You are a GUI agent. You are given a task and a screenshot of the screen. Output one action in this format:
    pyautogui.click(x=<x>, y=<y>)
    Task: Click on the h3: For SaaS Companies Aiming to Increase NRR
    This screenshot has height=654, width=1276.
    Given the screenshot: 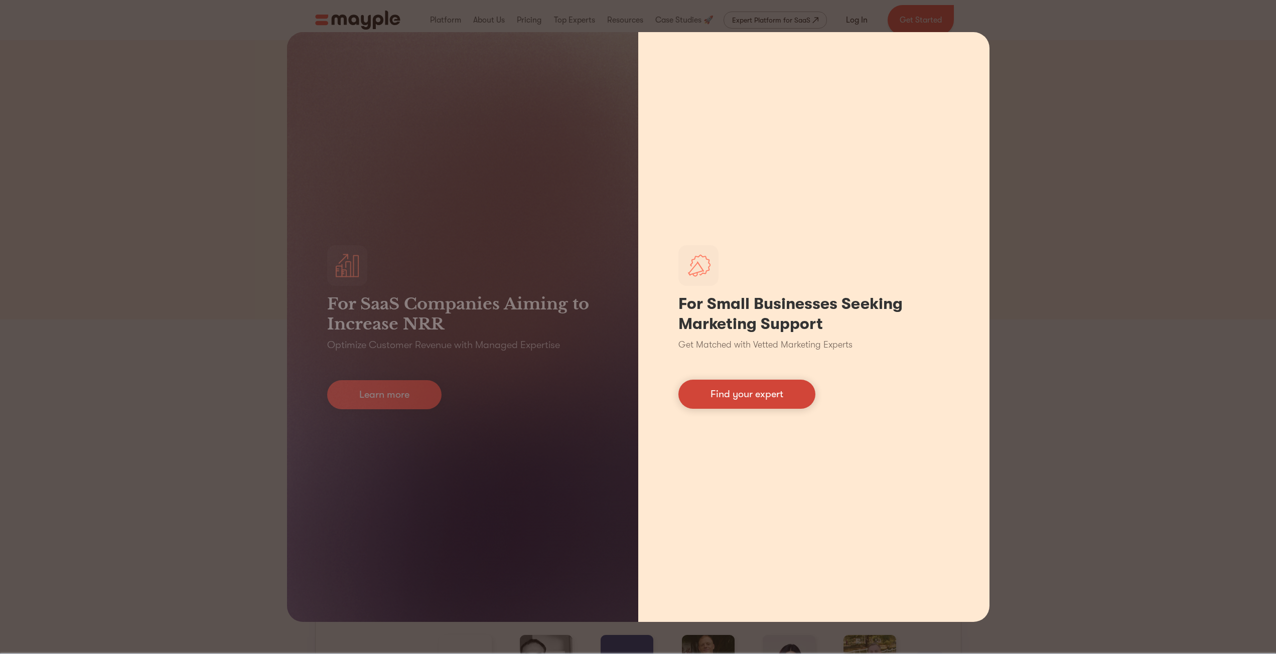 What is the action you would take?
    pyautogui.click(x=462, y=314)
    